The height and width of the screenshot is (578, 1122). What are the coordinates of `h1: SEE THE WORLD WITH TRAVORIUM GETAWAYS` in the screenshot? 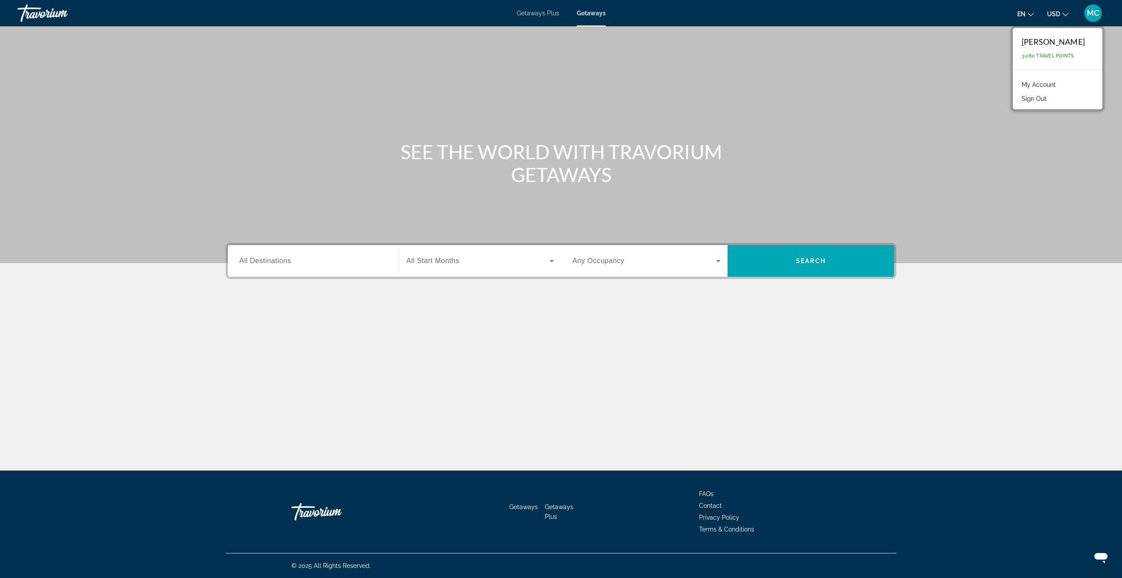 It's located at (561, 163).